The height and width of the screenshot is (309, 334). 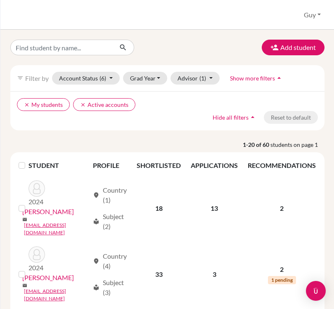 What do you see at coordinates (37, 78) in the screenshot?
I see `span: Filter by` at bounding box center [37, 78].